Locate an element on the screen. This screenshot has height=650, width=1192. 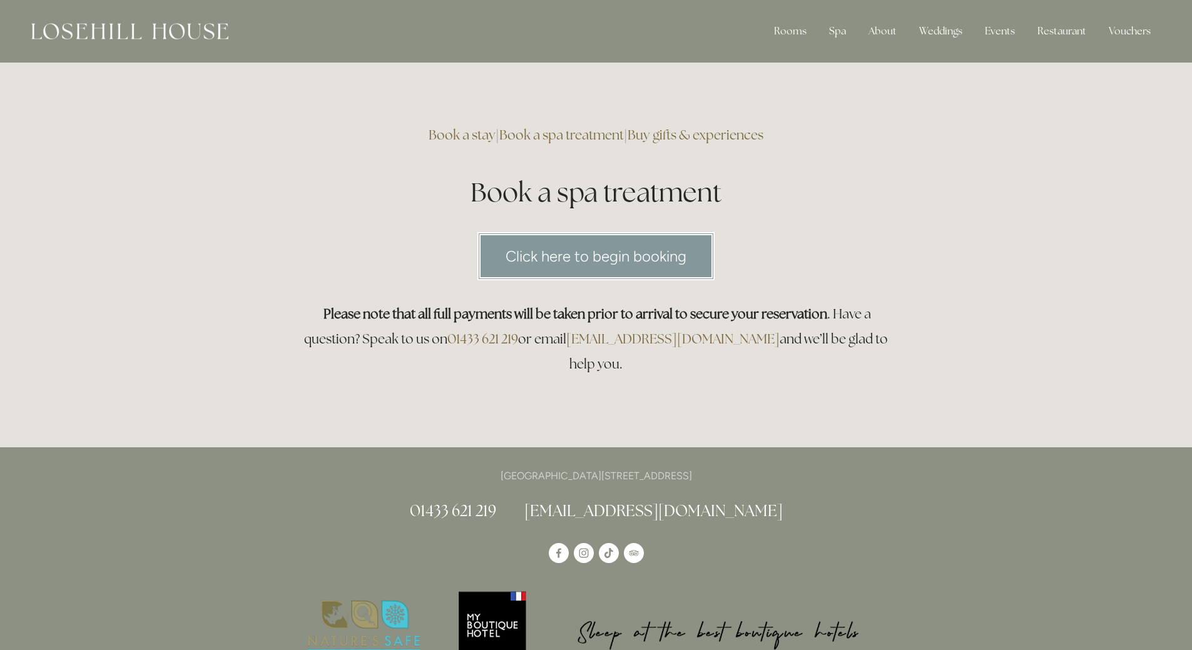
h1: Book a spa treatment is located at coordinates (596, 192).